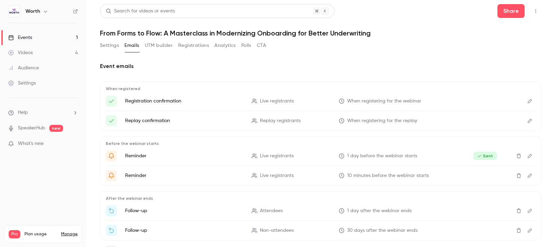 The height and width of the screenshot is (247, 555). What do you see at coordinates (31, 143) in the screenshot?
I see `span: What's new` at bounding box center [31, 143].